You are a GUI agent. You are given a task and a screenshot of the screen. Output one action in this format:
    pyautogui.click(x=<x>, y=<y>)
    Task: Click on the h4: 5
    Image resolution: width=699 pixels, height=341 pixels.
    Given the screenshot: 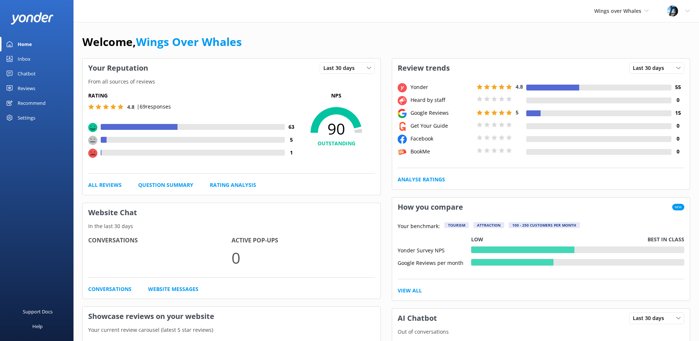 What is the action you would take?
    pyautogui.click(x=291, y=140)
    